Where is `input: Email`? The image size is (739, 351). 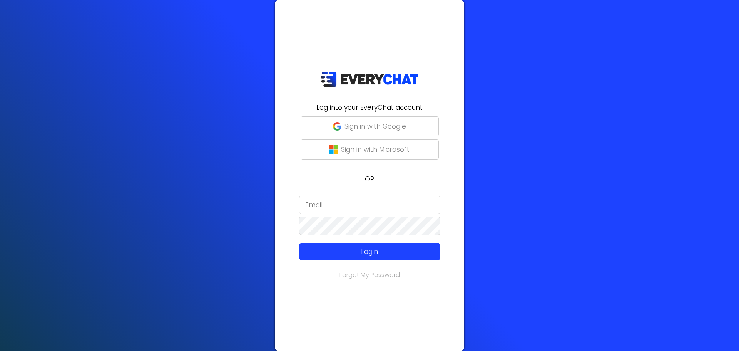 input: Email is located at coordinates (369, 205).